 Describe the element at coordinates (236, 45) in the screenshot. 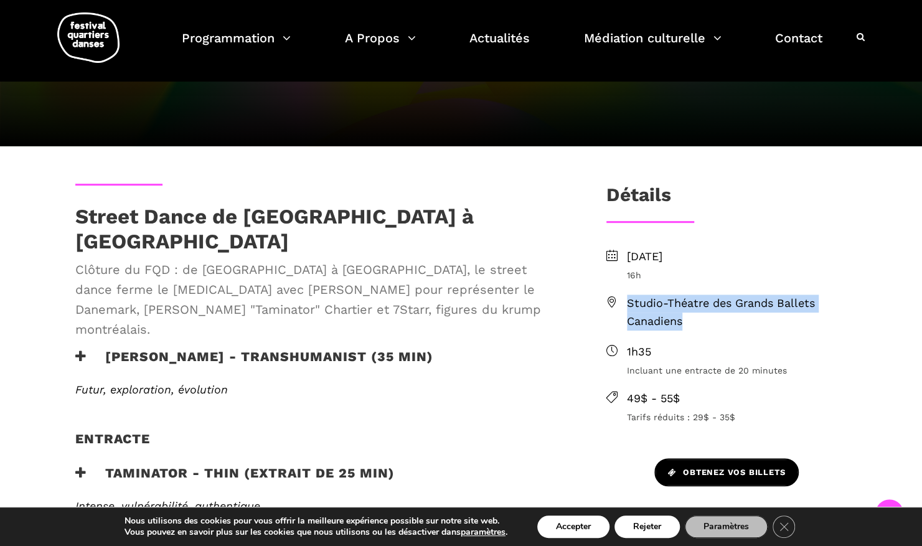

I see `a: Programmation` at that location.